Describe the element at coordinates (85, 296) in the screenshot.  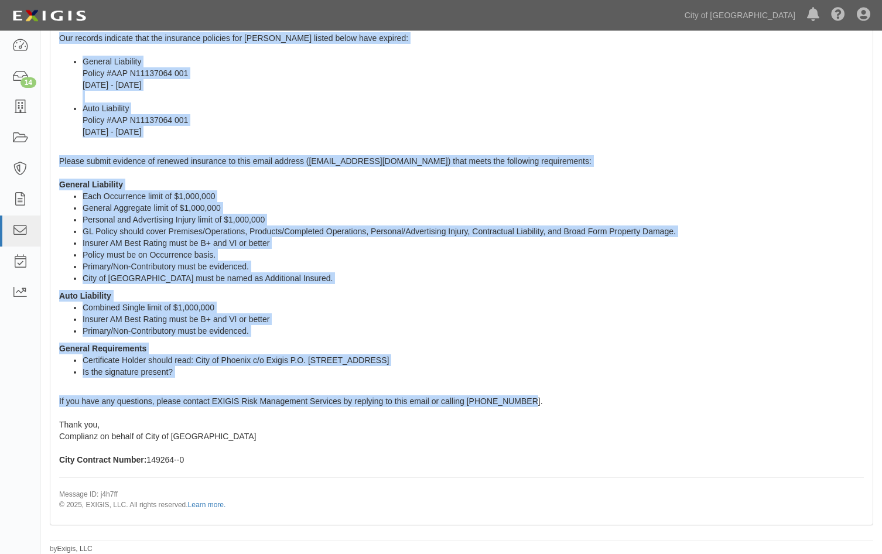
I see `strong: Auto Liability` at that location.